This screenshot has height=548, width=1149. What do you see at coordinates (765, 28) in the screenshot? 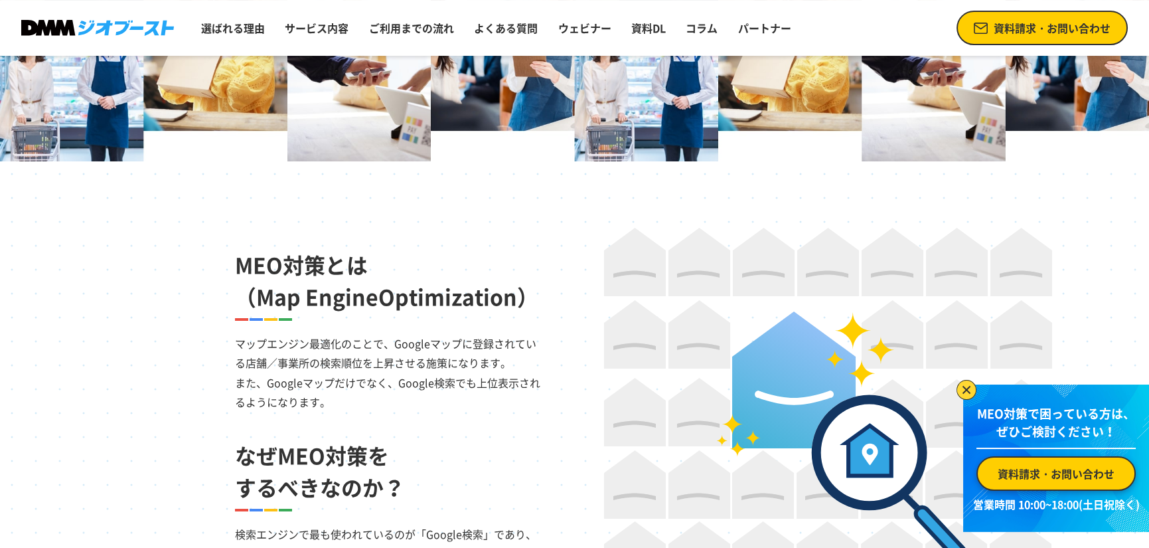
I see `a: パートナー` at bounding box center [765, 28].